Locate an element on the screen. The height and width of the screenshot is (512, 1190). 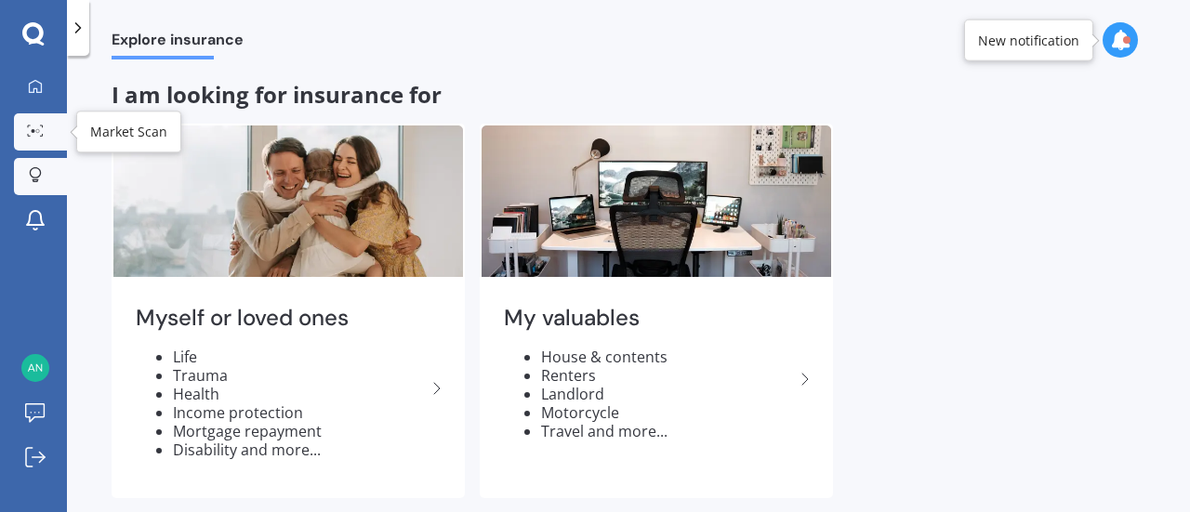
span: Explore insurance is located at coordinates (177, 43).